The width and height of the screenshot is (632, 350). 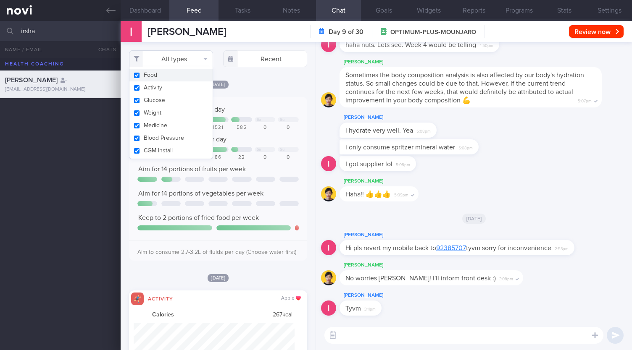 What do you see at coordinates (379, 131) in the screenshot?
I see `span: i hydrate very well. Yea` at bounding box center [379, 131].